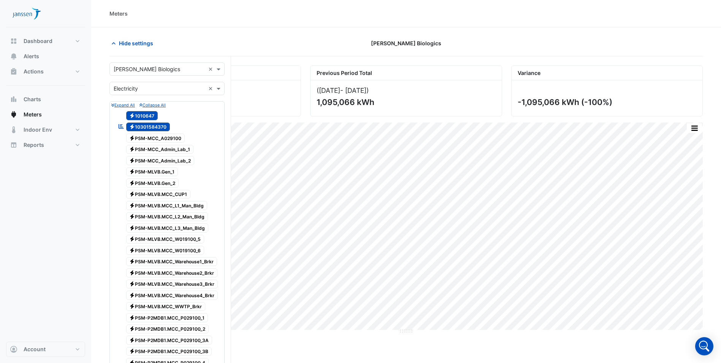  I want to click on span: PSM-MLVB.MCC_Warehouse1_Brkr, so click(172, 262).